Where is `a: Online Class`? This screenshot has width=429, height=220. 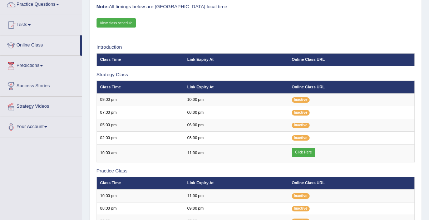 a: Online Class is located at coordinates (40, 44).